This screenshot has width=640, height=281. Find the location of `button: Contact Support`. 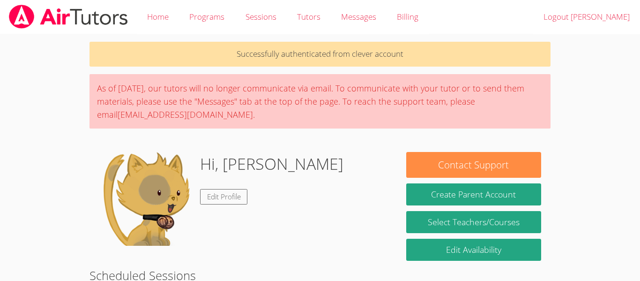

button: Contact Support is located at coordinates (474, 165).